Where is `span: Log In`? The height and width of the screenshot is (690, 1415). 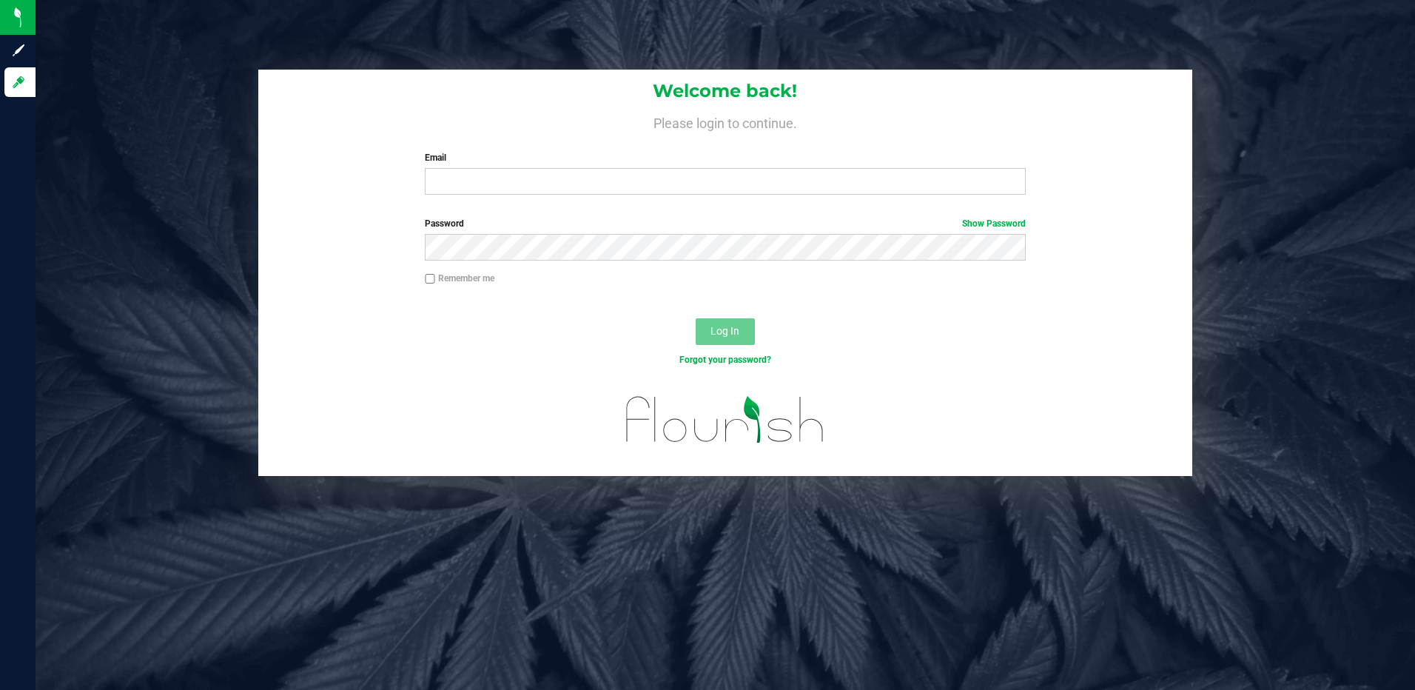
span: Log In is located at coordinates (725, 331).